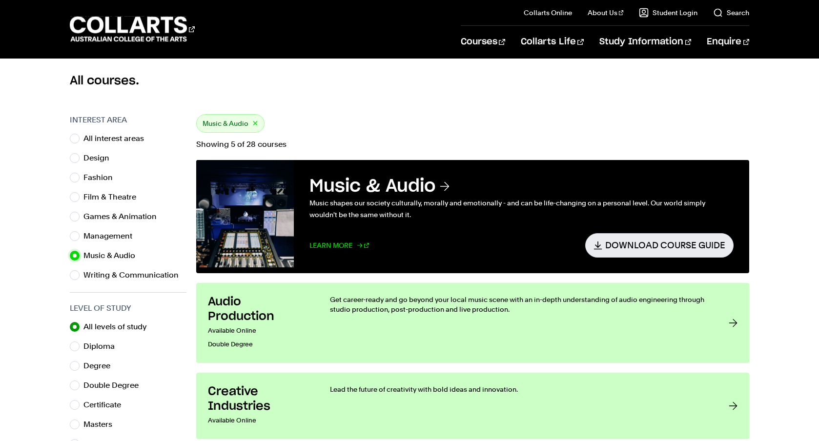 Image resolution: width=819 pixels, height=441 pixels. I want to click on a: Student Login, so click(668, 13).